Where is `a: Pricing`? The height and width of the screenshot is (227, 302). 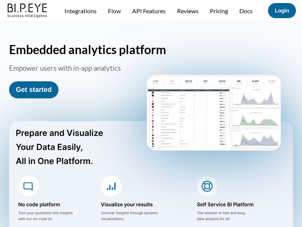 a: Pricing is located at coordinates (219, 11).